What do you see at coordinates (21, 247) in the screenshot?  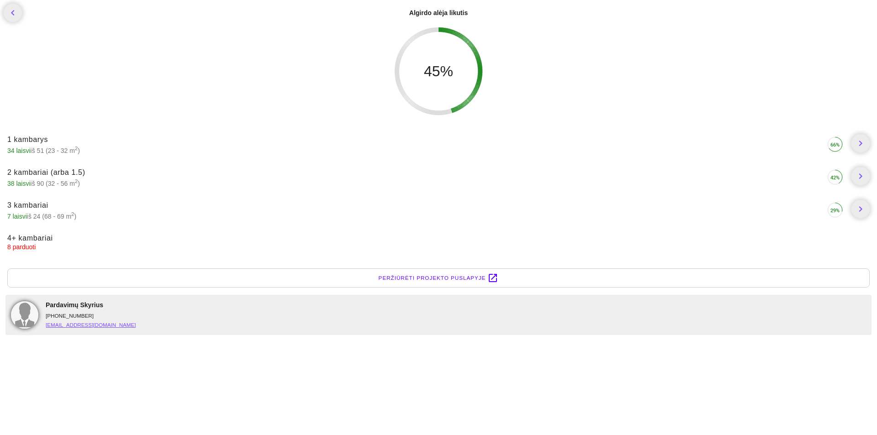 I see `span: 8 parduoti` at bounding box center [21, 247].